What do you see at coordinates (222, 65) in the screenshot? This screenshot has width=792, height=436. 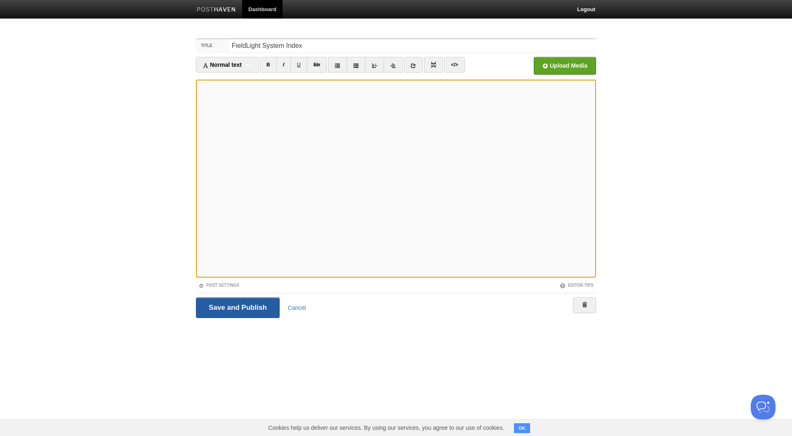 I see `span: Normal text` at bounding box center [222, 65].